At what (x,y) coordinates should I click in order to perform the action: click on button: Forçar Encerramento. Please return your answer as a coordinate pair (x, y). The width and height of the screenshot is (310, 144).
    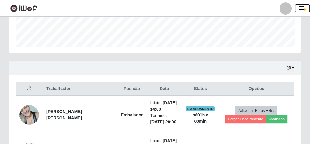
    Looking at the image, I should click on (245, 119).